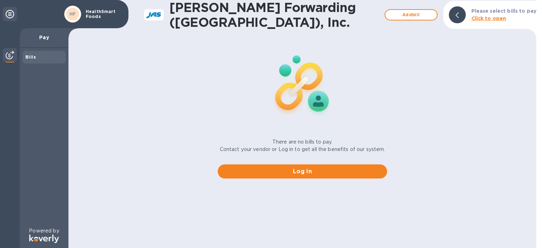 Image resolution: width=542 pixels, height=248 pixels. What do you see at coordinates (73, 14) in the screenshot?
I see `b: HF` at bounding box center [73, 14].